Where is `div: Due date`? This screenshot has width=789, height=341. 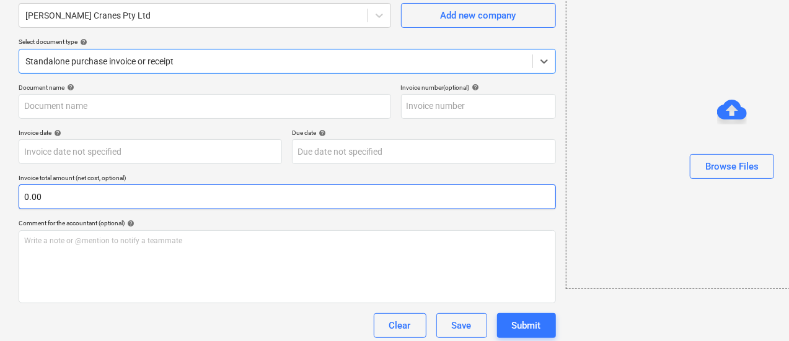 div: Due date is located at coordinates (423, 133).